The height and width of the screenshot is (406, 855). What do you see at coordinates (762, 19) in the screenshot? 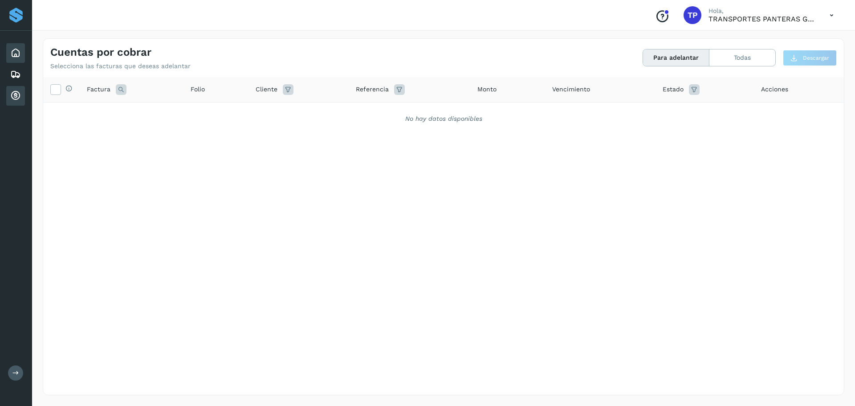
I see `p: TRANSPORTES PANTERAS GAPO S.A. DE C.V.` at bounding box center [762, 19].